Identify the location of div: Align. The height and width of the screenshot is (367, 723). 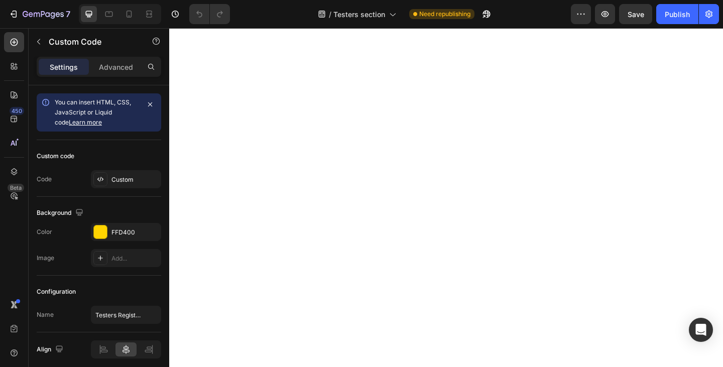
(51, 349).